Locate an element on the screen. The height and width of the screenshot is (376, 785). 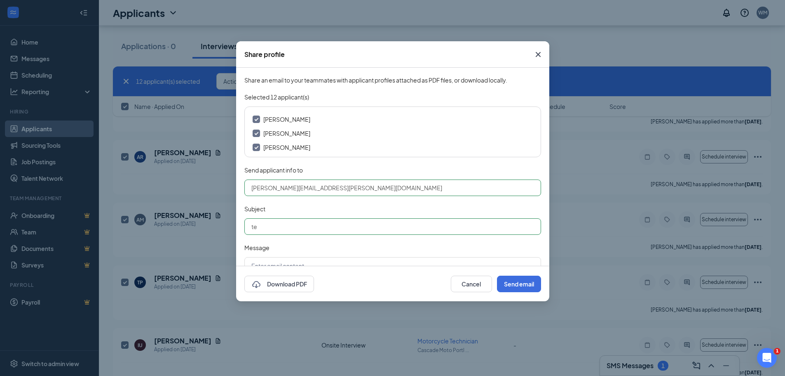
button: Close is located at coordinates (538, 54).